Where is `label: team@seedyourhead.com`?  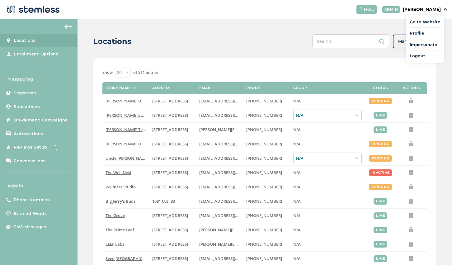 label: team@seedyourhead.com is located at coordinates (219, 258).